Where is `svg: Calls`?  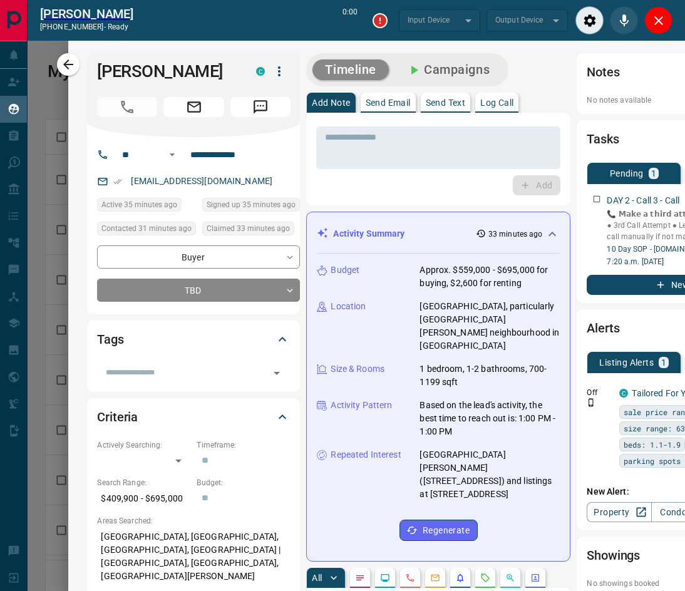
svg: Calls is located at coordinates (410, 578).